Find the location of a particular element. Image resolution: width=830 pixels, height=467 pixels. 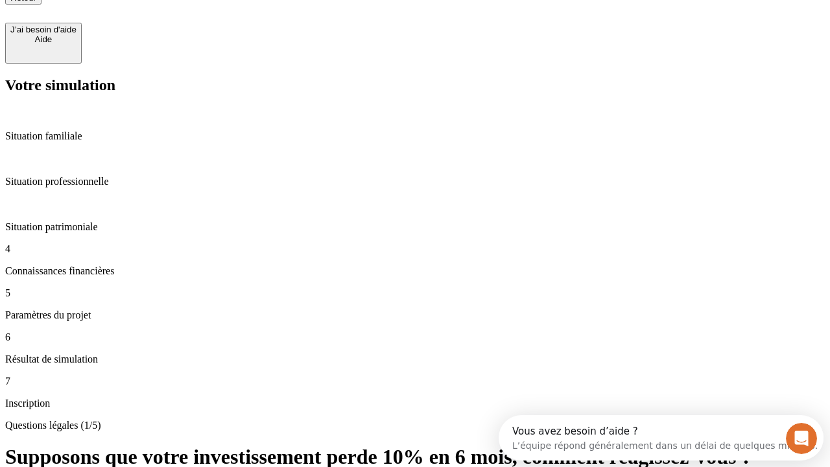

div: Aide is located at coordinates (43, 39).